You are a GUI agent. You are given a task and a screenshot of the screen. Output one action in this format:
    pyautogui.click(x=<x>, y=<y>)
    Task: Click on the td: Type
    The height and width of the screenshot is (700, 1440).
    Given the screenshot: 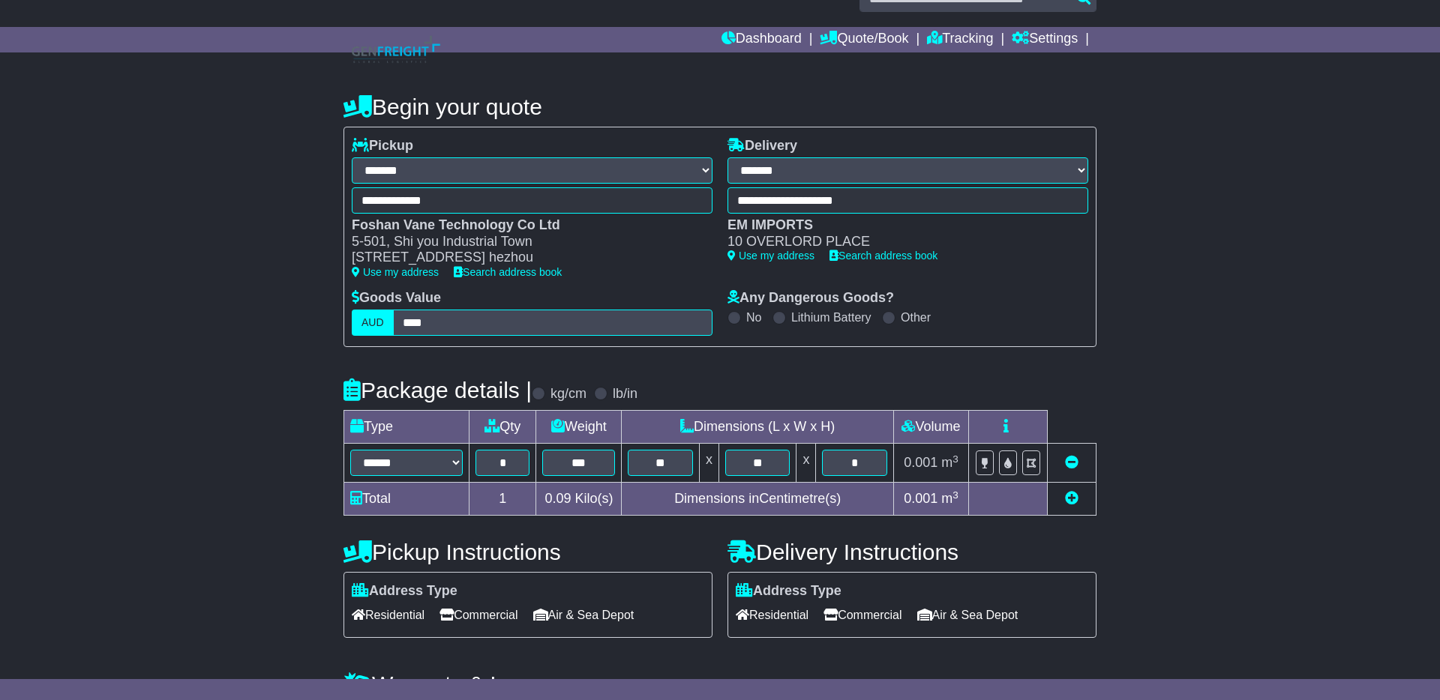 What is the action you would take?
    pyautogui.click(x=406, y=427)
    